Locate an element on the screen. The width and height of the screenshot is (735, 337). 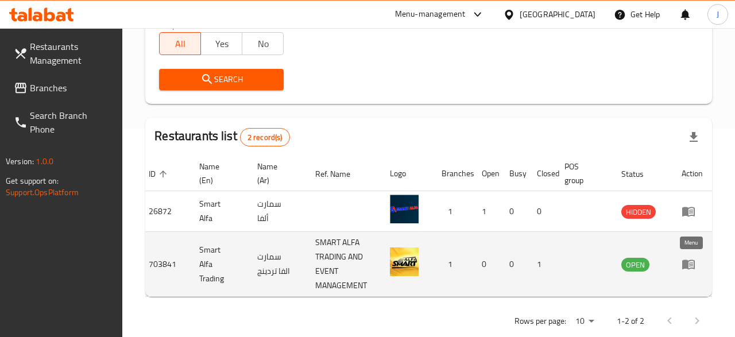
th: Busy is located at coordinates (514, 173).